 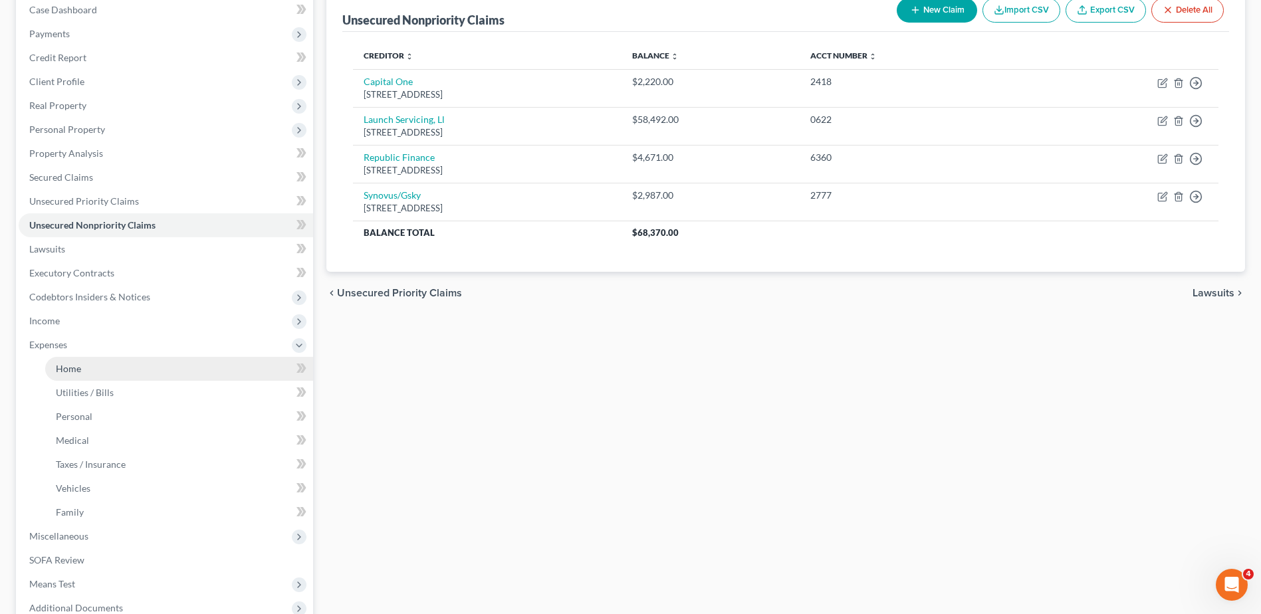 What do you see at coordinates (165, 58) in the screenshot?
I see `a: Credit Report` at bounding box center [165, 58].